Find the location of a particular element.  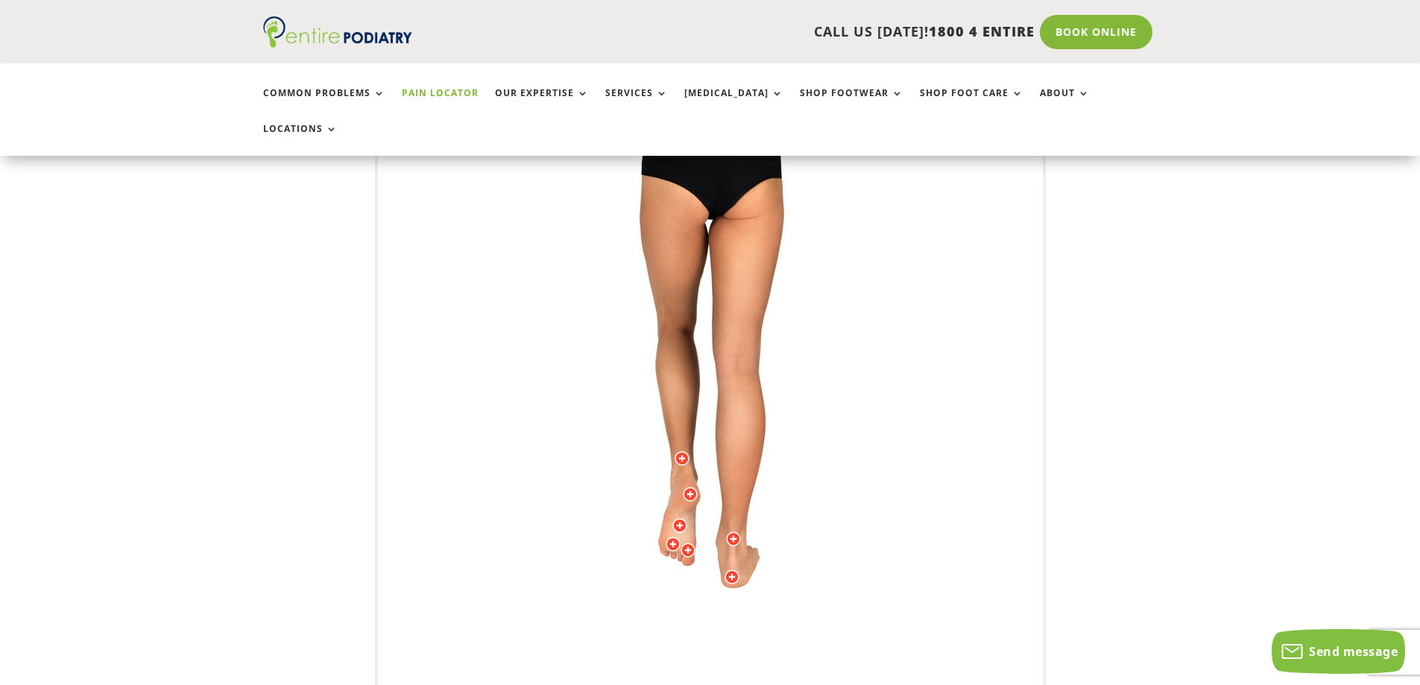

button: Send message is located at coordinates (1338, 652).